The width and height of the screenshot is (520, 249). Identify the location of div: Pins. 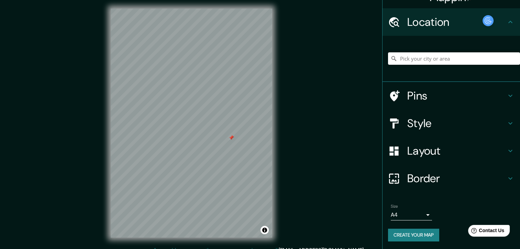
(451, 96).